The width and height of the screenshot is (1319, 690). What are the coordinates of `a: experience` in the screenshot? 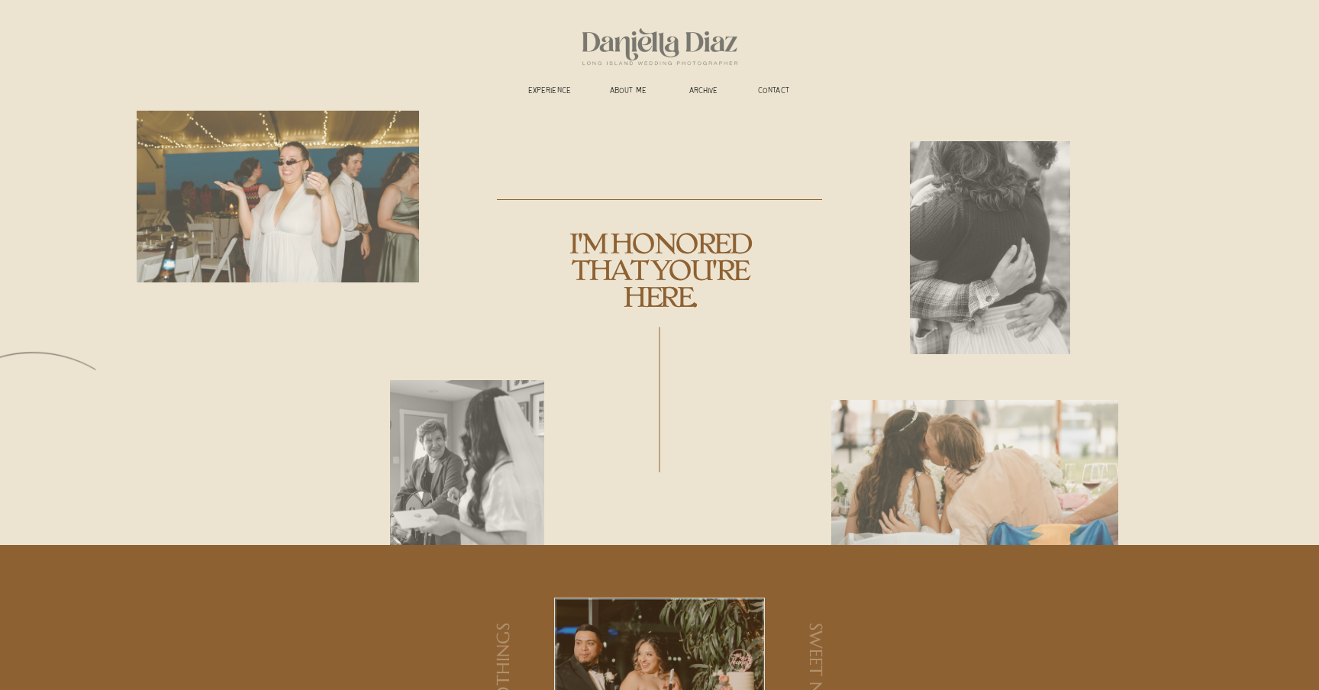 It's located at (550, 92).